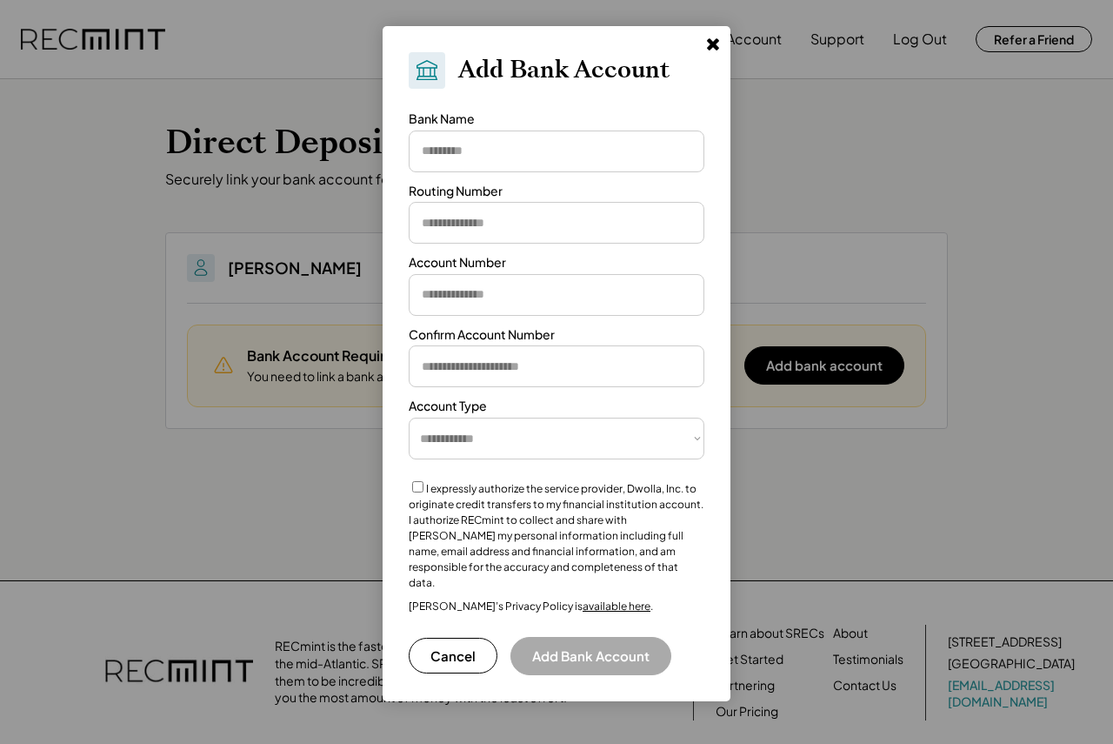 Image resolution: width=1113 pixels, height=744 pixels. I want to click on div: Confirm Account Number, so click(482, 335).